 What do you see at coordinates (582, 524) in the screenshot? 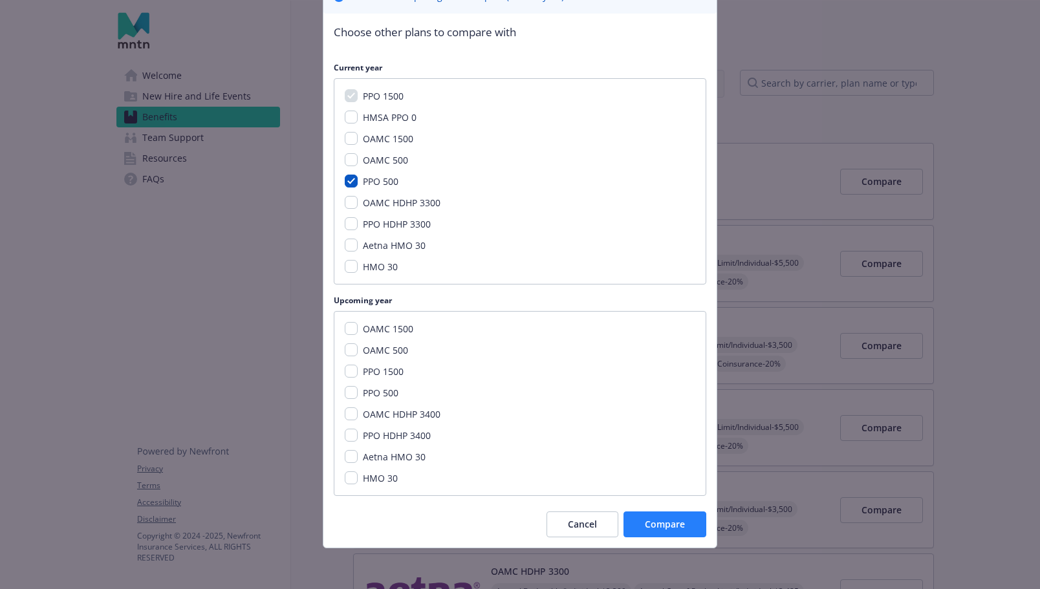
I see `span: Cancel` at bounding box center [582, 524].